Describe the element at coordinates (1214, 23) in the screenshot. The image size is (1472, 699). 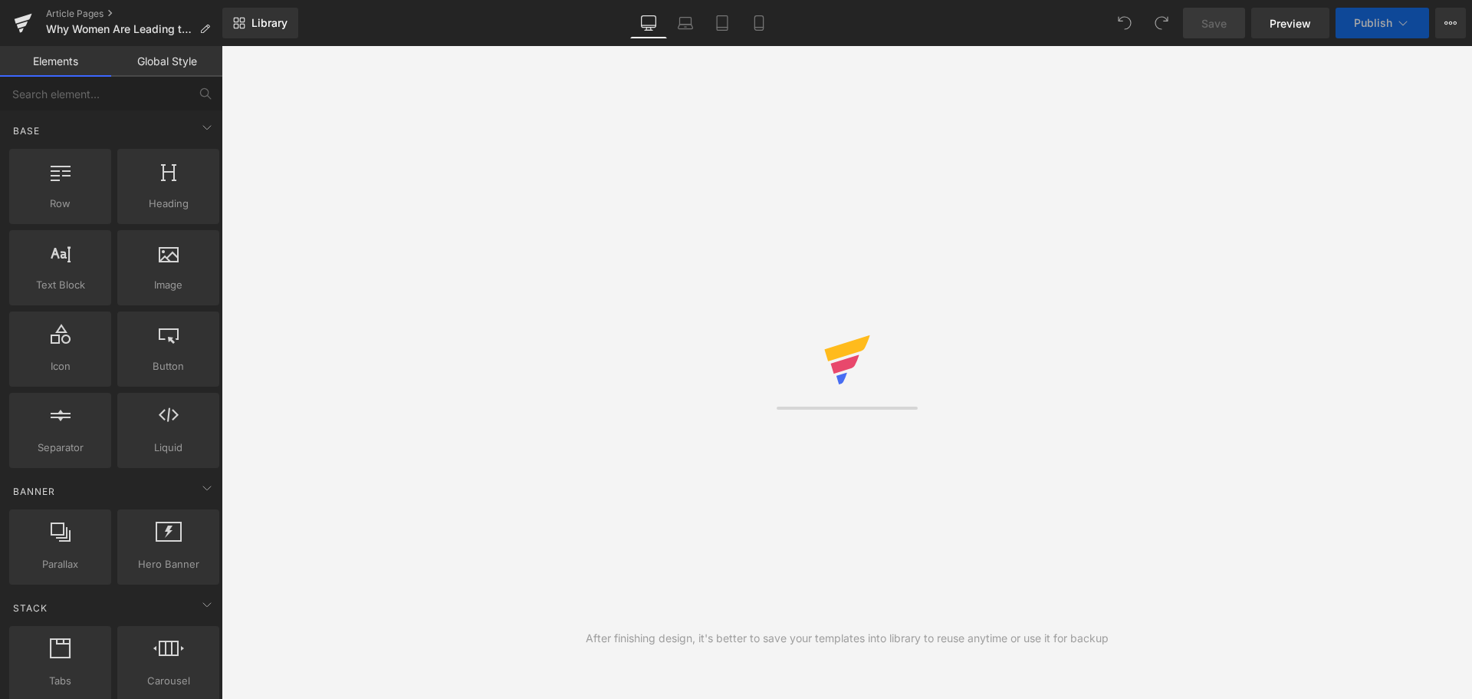
I see `span: Save` at that location.